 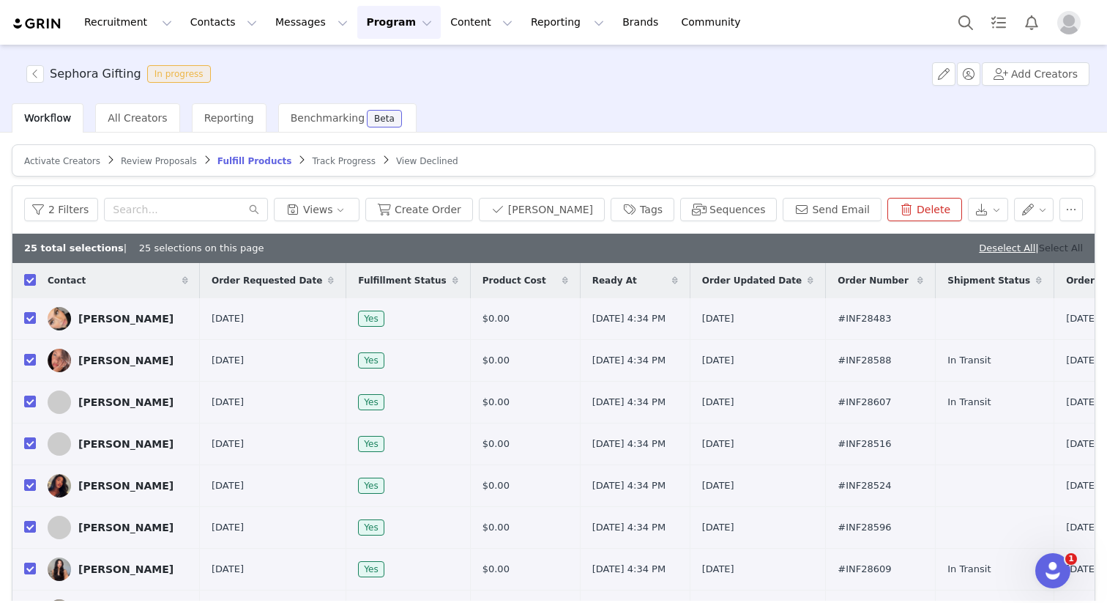 I want to click on button: Views, so click(x=316, y=209).